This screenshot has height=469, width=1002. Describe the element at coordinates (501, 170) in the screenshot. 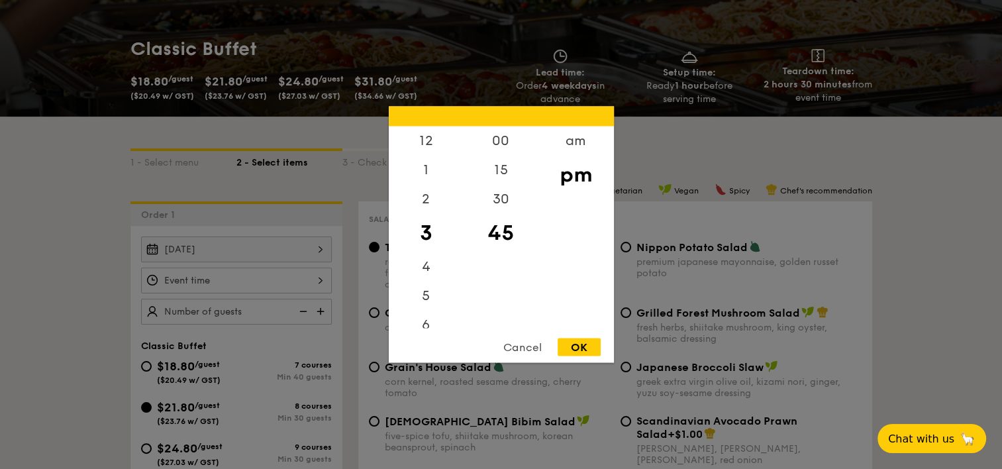

I see `div: 15` at that location.